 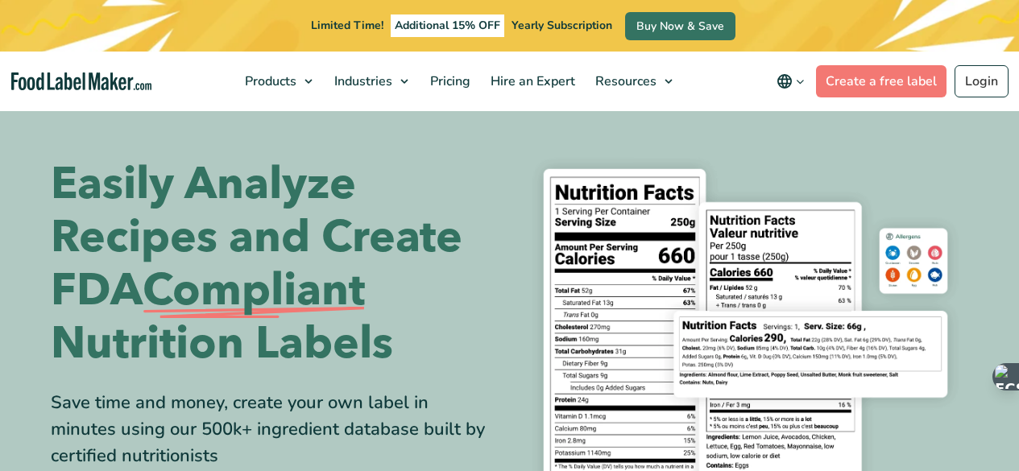 What do you see at coordinates (347, 25) in the screenshot?
I see `span: Limited Time!` at bounding box center [347, 25].